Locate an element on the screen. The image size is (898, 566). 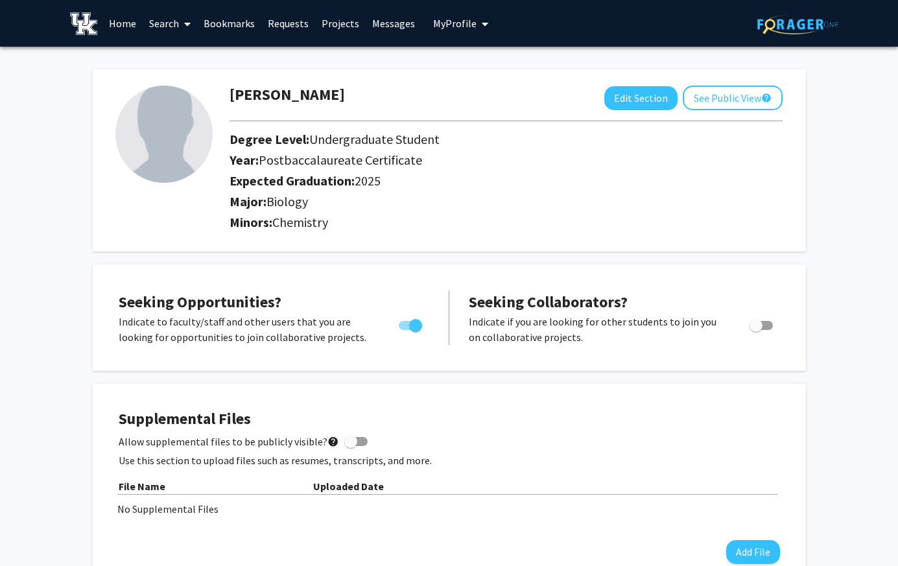
span: Seeking Opportunities? is located at coordinates (200, 302).